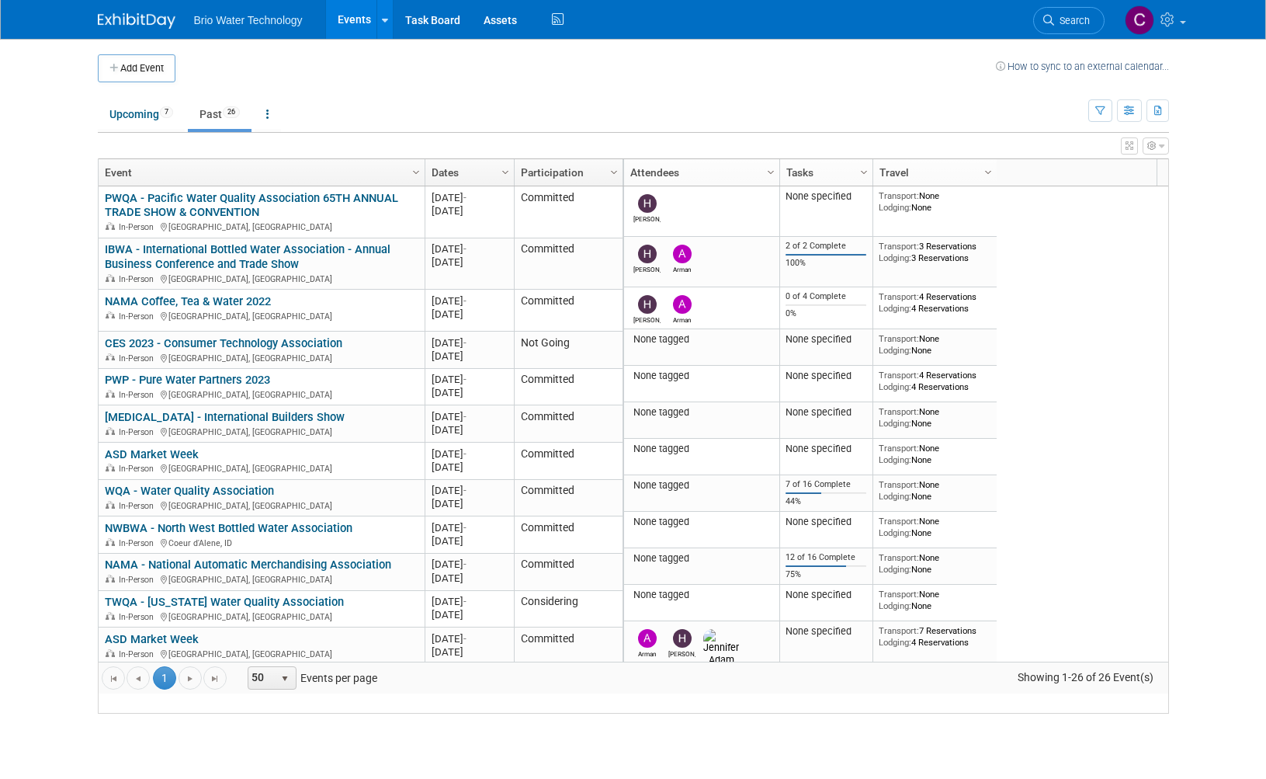  Describe the element at coordinates (285, 678) in the screenshot. I see `span: select` at that location.